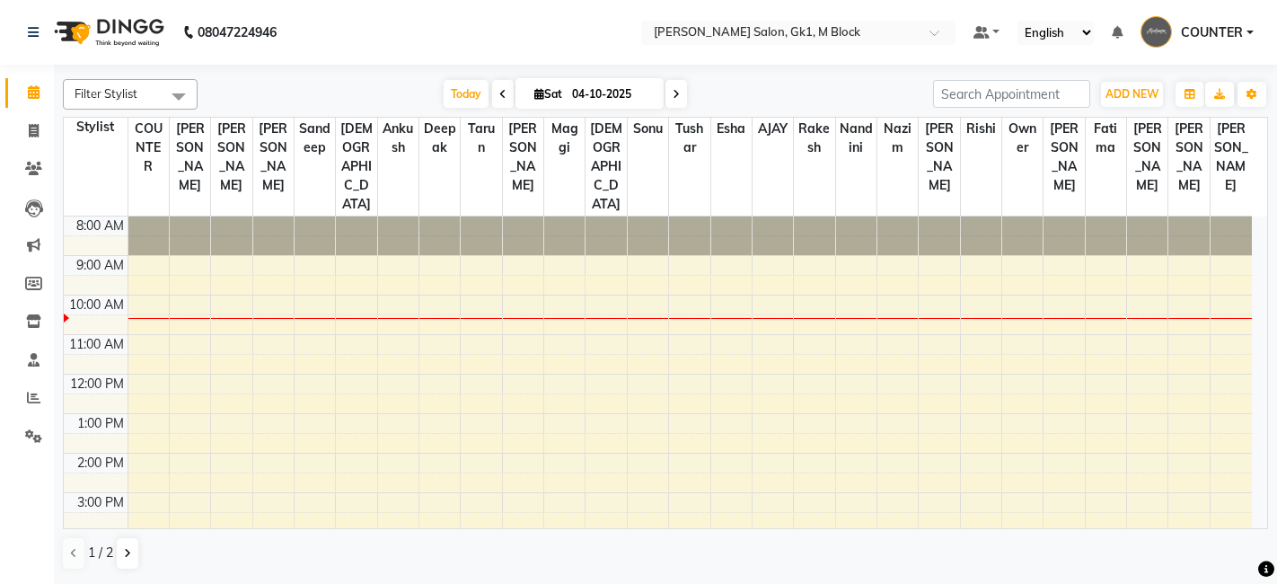  Describe the element at coordinates (564, 138) in the screenshot. I see `span: Maggi` at that location.